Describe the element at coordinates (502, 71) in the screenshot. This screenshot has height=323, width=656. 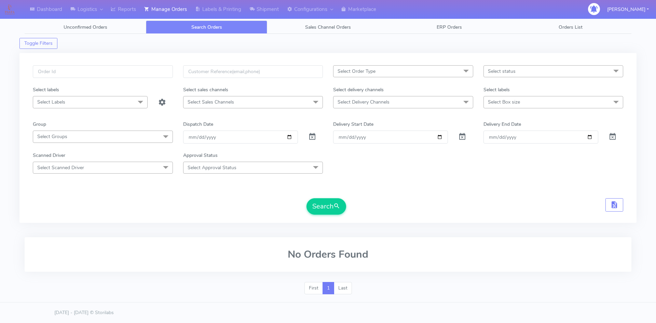
I see `span: Select status` at that location.